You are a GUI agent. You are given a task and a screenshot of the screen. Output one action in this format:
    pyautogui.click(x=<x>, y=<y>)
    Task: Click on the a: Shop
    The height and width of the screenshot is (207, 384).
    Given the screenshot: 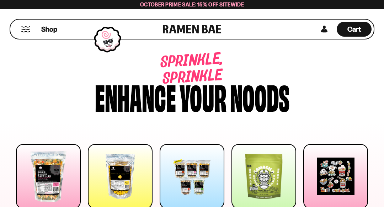 What is the action you would take?
    pyautogui.click(x=49, y=29)
    